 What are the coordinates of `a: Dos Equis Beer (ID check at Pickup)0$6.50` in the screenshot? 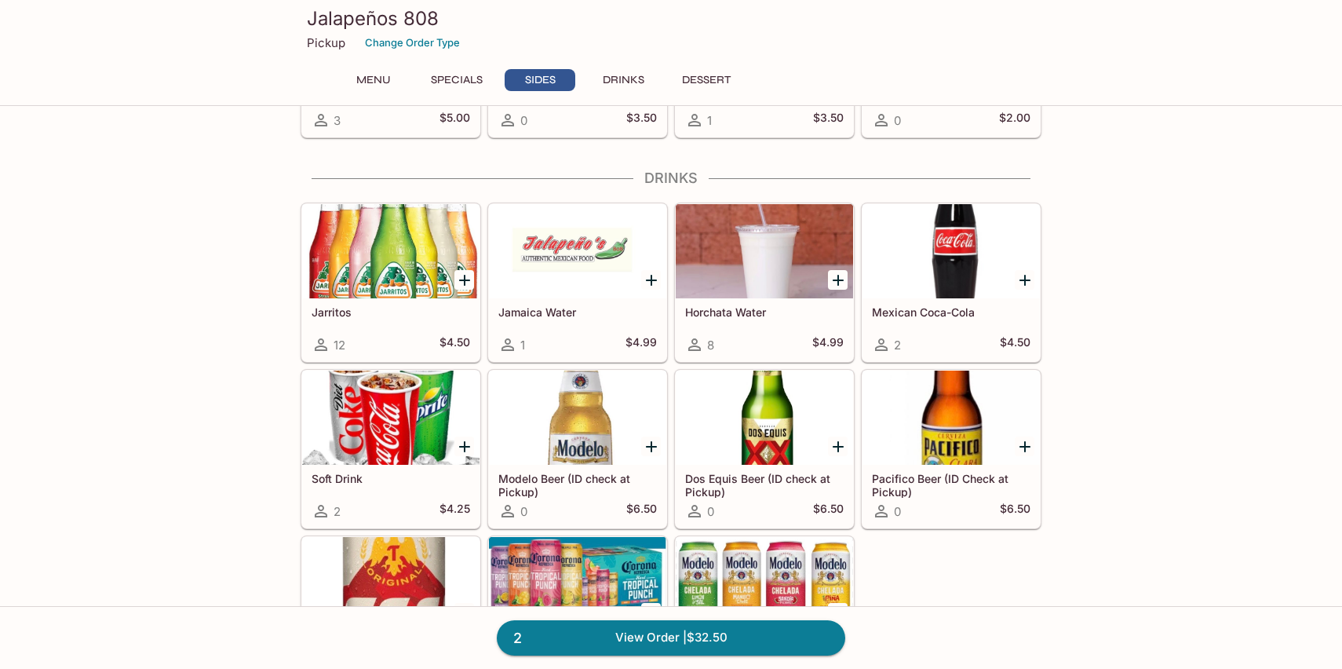 It's located at (765, 449).